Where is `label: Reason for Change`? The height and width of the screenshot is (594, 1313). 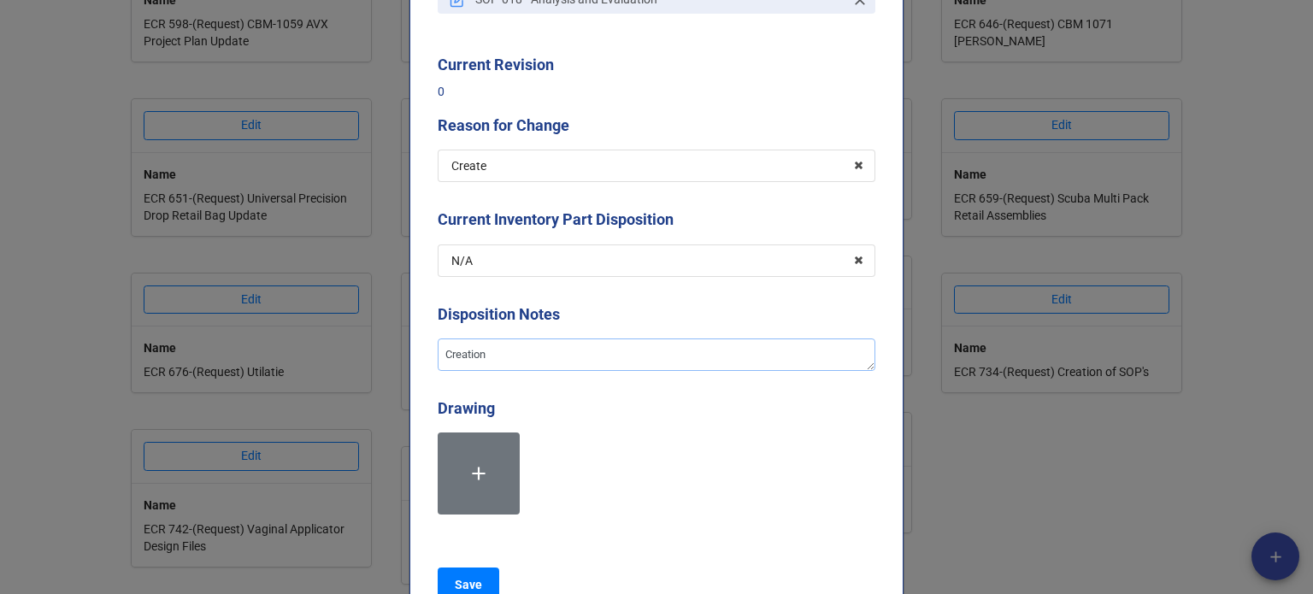
label: Reason for Change is located at coordinates (504, 126).